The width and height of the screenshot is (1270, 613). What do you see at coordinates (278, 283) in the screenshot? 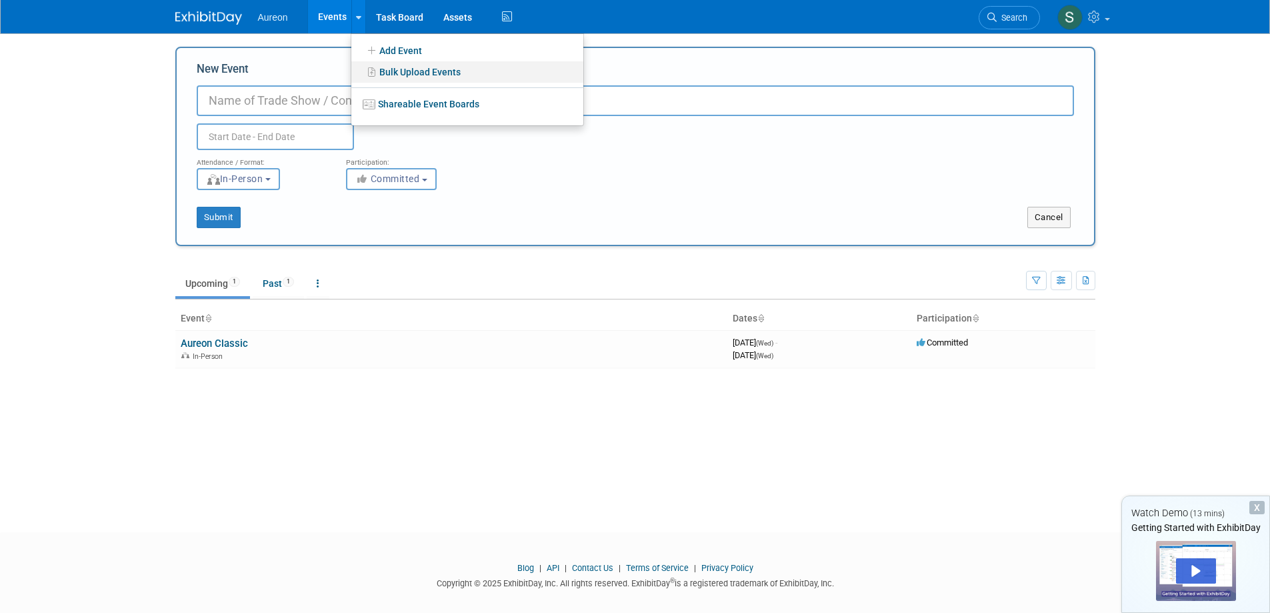
I see `a: Past1` at bounding box center [278, 283].